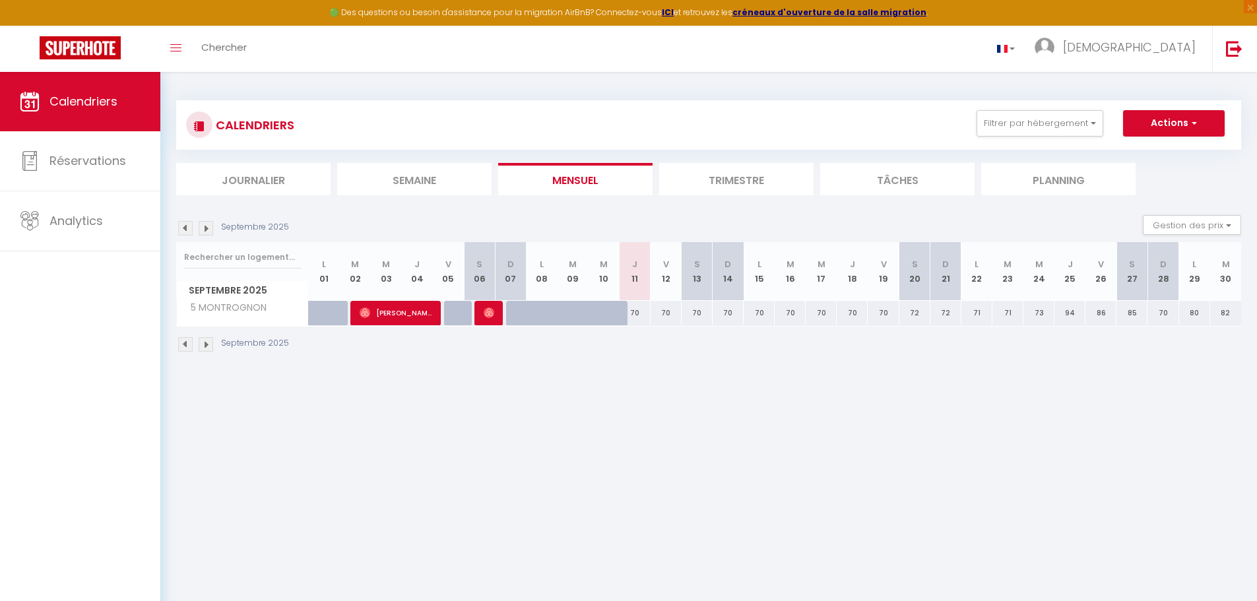 This screenshot has height=601, width=1257. Describe the element at coordinates (448, 271) in the screenshot. I see `th: 05` at that location.